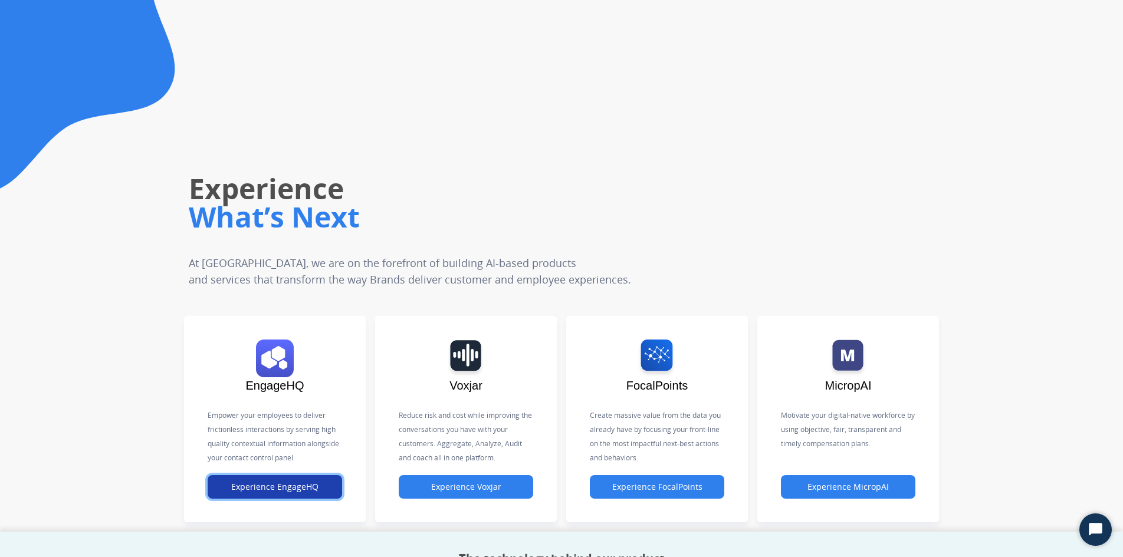 The image size is (1123, 557). Describe the element at coordinates (466, 437) in the screenshot. I see `p: Reduce risk and cost while improving the conversations you have with your customers. Aggregate, A...` at that location.